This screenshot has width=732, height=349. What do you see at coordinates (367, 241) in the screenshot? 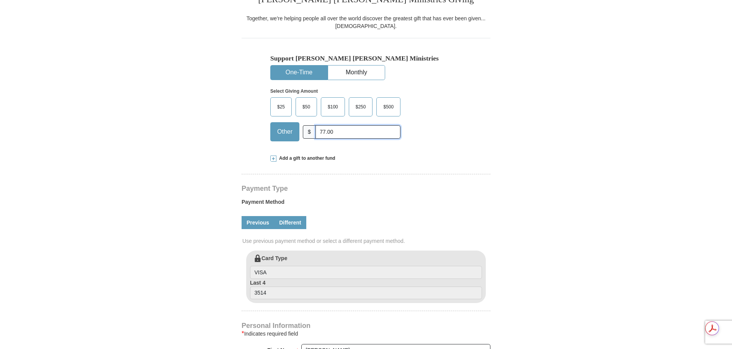
I see `span: Use previous payment method or select a different payment method.` at bounding box center [367, 241].